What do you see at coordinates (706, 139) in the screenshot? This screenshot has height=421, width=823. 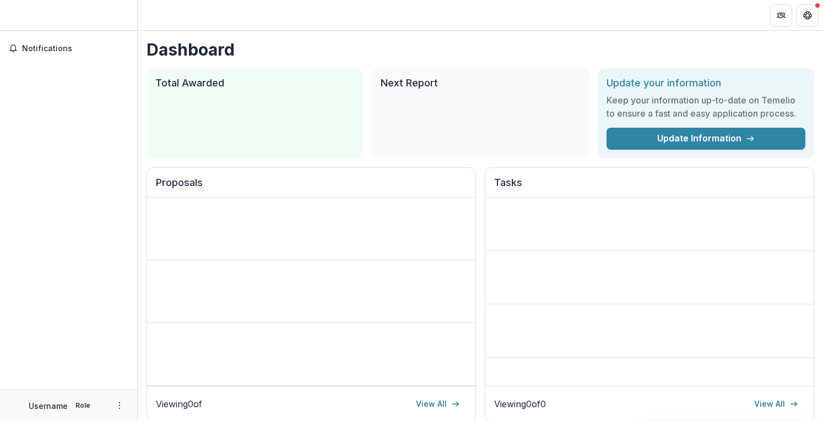 I see `a: Update Information` at bounding box center [706, 139].